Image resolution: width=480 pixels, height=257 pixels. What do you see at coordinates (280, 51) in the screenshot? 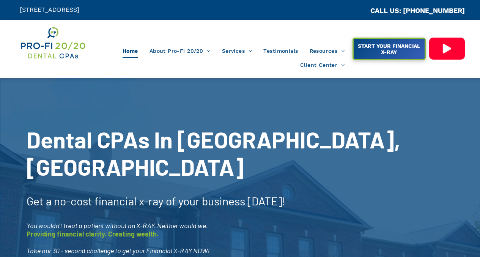
I see `a: Testimonials` at bounding box center [280, 51].